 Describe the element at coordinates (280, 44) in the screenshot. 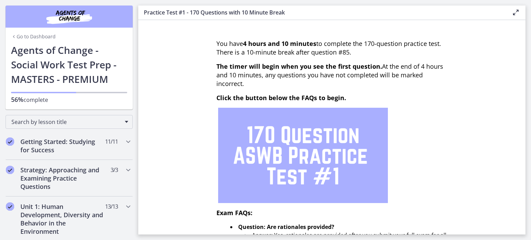

I see `strong: 4 hours and 10 minutes` at that location.